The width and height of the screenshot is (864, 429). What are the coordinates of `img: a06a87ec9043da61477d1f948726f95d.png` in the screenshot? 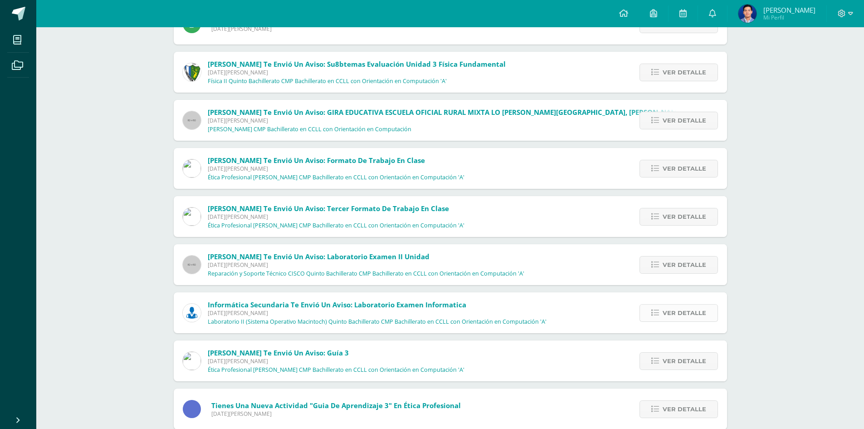 It's located at (748, 14).